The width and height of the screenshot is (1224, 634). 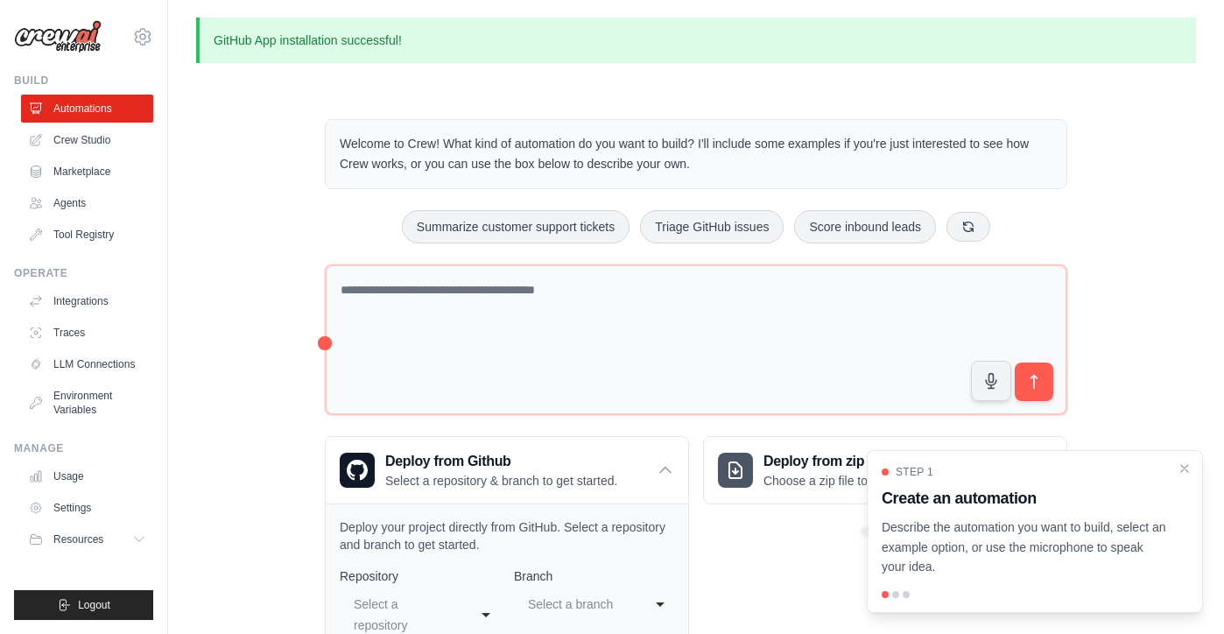 What do you see at coordinates (83, 81) in the screenshot?
I see `div: Build` at bounding box center [83, 81].